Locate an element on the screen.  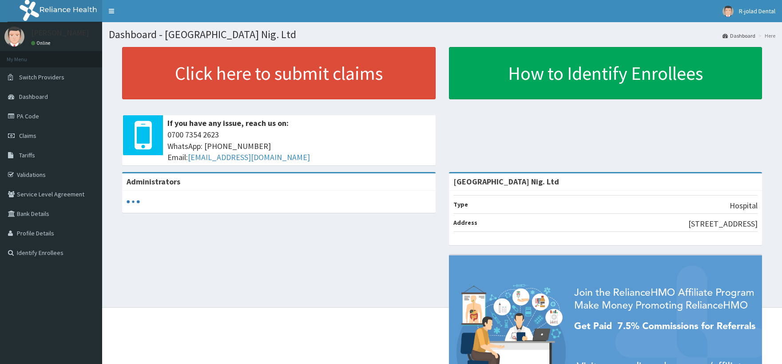
span: Claims is located at coordinates (28, 136).